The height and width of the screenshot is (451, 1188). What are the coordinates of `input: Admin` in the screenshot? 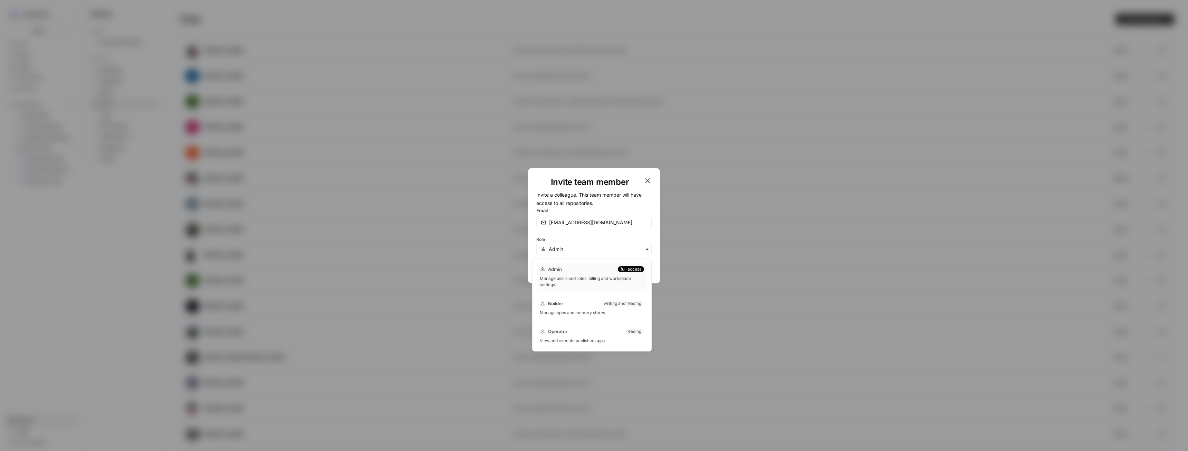 It's located at (598, 249).